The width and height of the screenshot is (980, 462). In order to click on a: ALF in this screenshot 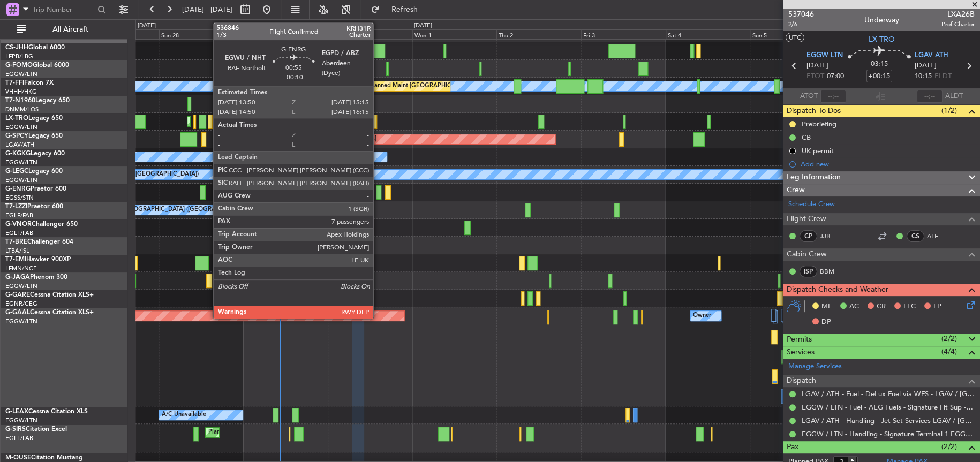, I will do `click(939, 236)`.